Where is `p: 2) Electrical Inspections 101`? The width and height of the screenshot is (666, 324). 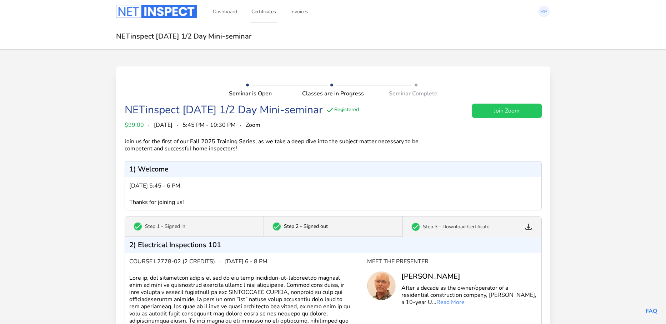 p: 2) Electrical Inspections 101 is located at coordinates (175, 245).